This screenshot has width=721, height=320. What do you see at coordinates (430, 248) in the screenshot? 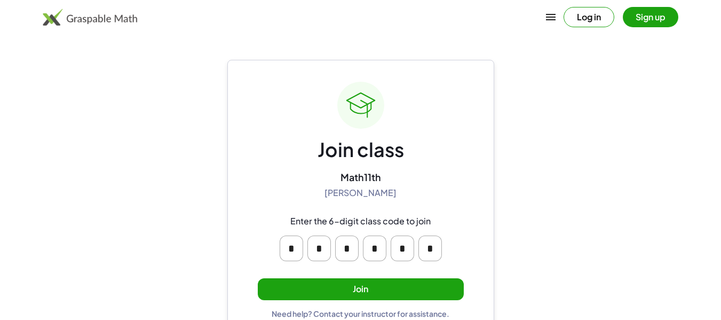
I see `input: Please enter OTP character 6` at bounding box center [430, 248].